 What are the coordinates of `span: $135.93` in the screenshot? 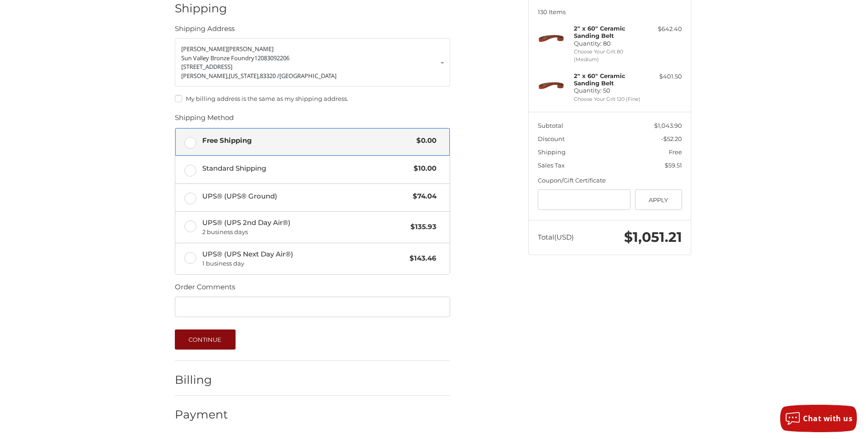 It's located at (421, 227).